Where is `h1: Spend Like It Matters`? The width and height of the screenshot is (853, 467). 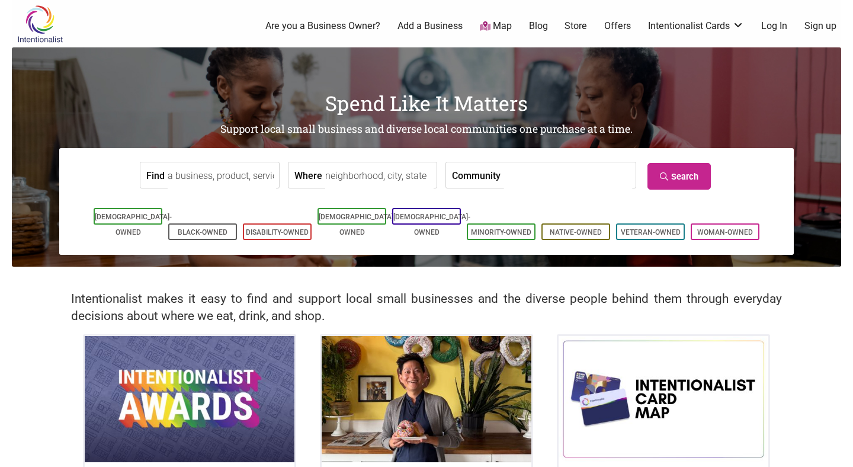 h1: Spend Like It Matters is located at coordinates (427, 103).